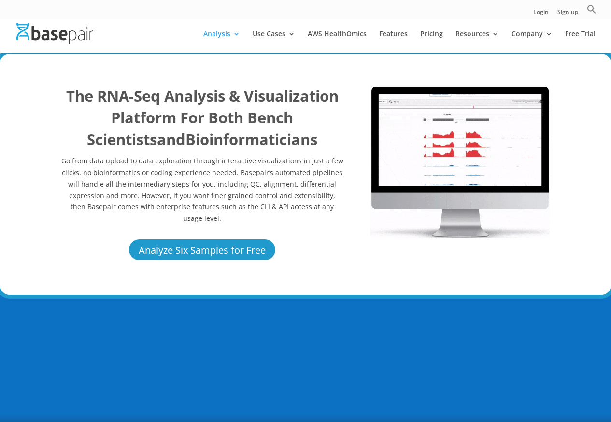  I want to click on a: Pricing, so click(432, 42).